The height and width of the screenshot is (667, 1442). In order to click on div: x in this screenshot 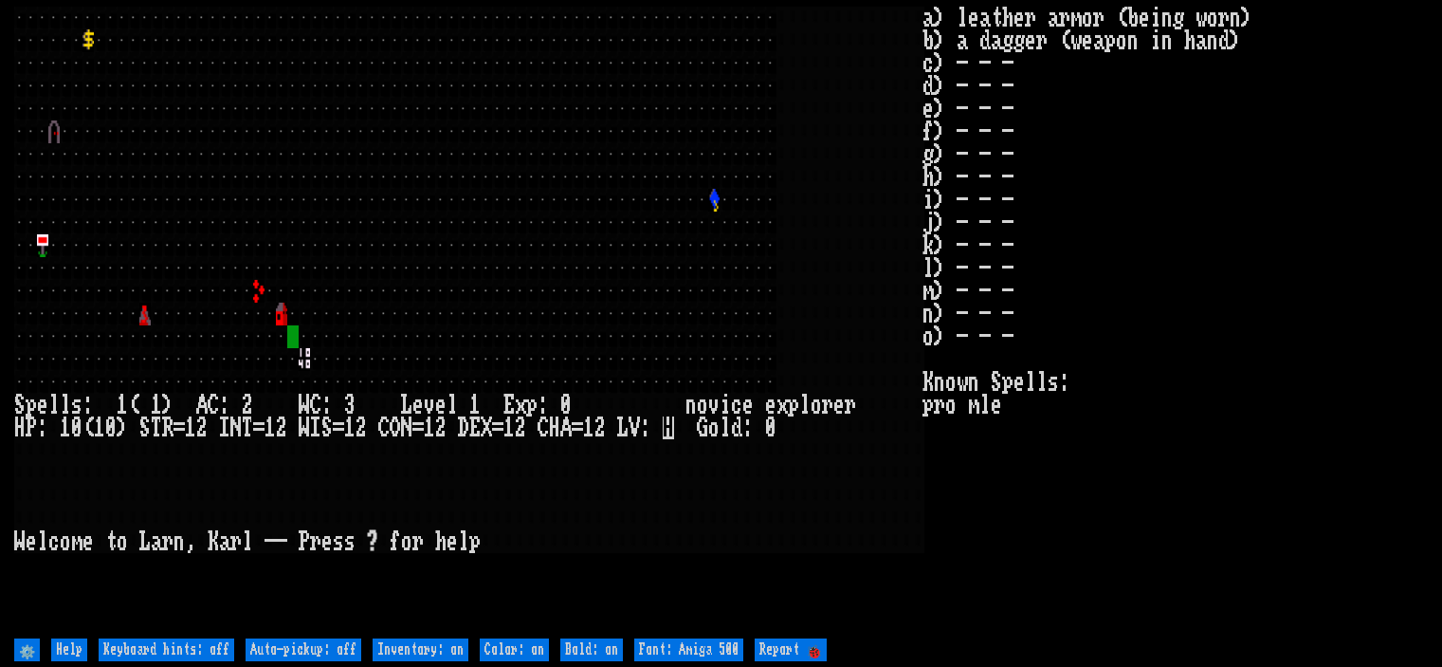, I will do `click(782, 405)`.